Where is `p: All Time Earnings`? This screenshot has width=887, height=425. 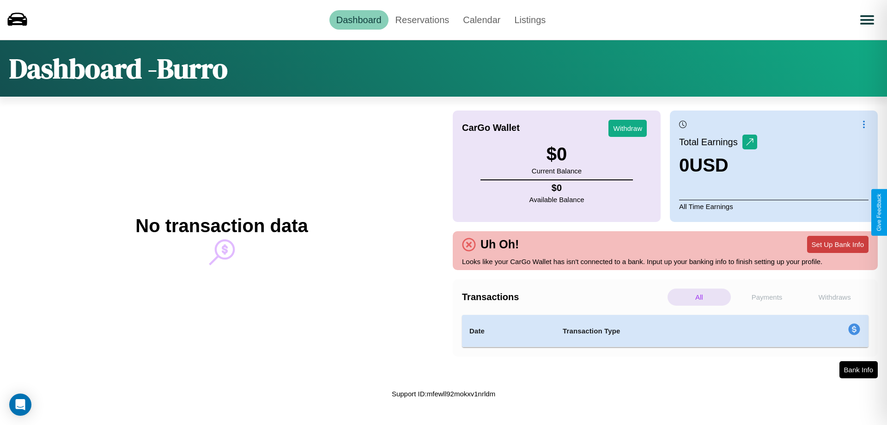 p: All Time Earnings is located at coordinates (774, 206).